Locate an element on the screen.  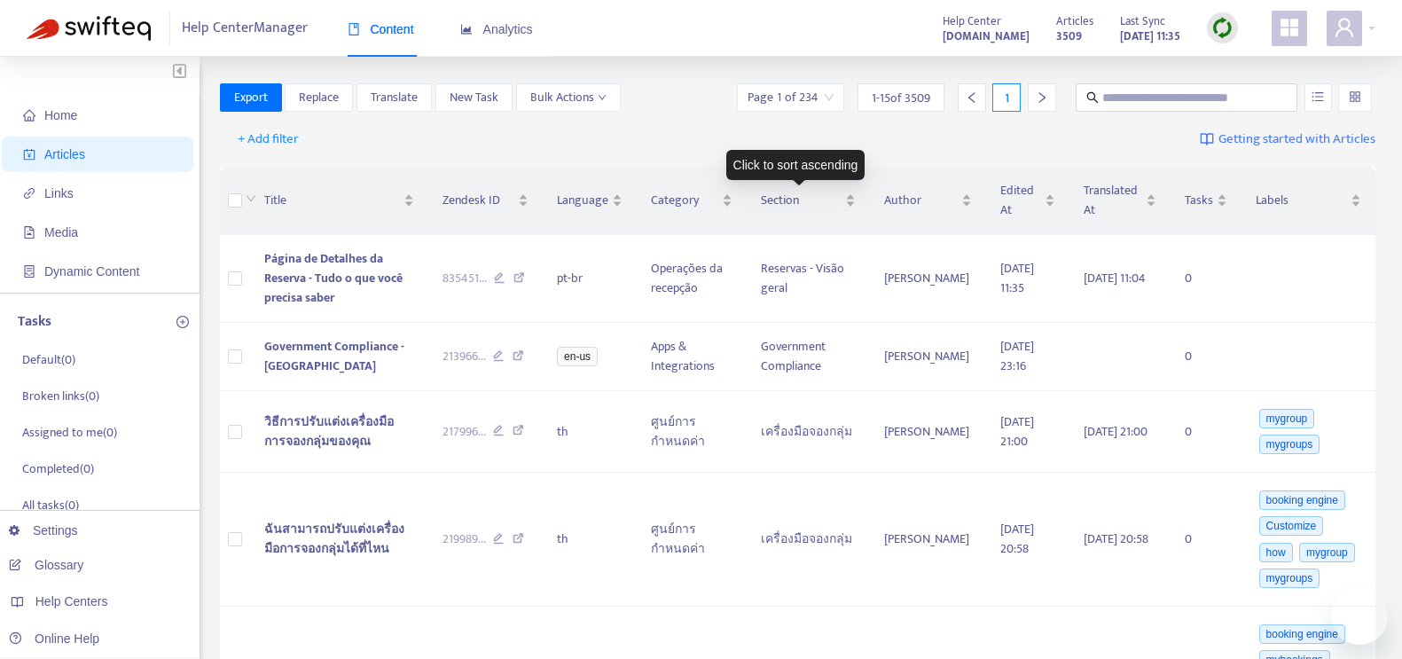
span: 213966 ... is located at coordinates (464, 357).